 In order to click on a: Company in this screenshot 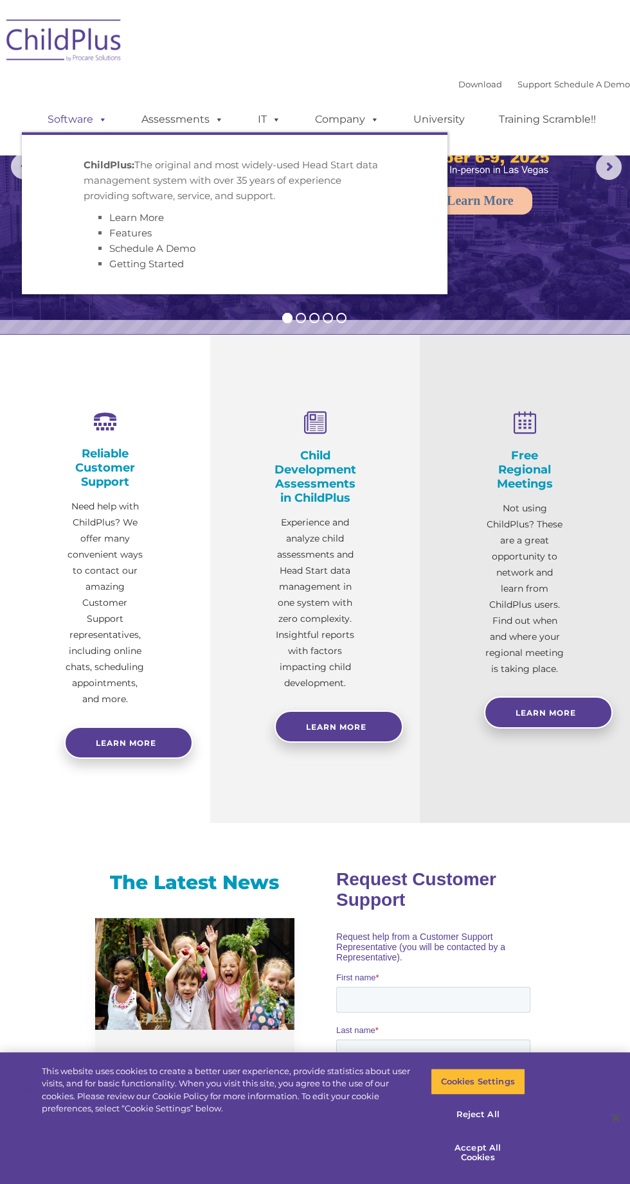, I will do `click(347, 119)`.